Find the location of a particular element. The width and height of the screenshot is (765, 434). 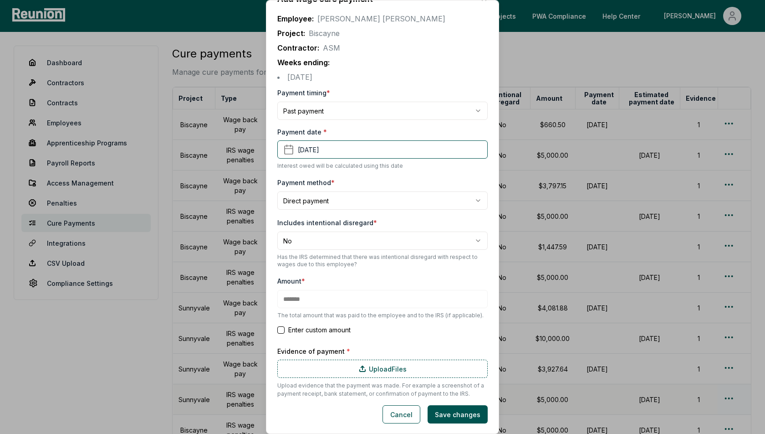

p: Upload evidence that the payment was made. For example a screenshot of a payment receipt, bank st... is located at coordinates (383, 389).